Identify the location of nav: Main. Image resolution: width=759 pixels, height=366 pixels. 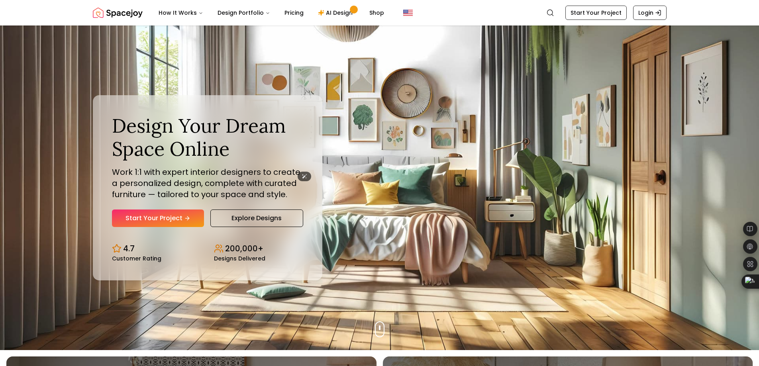
(271, 13).